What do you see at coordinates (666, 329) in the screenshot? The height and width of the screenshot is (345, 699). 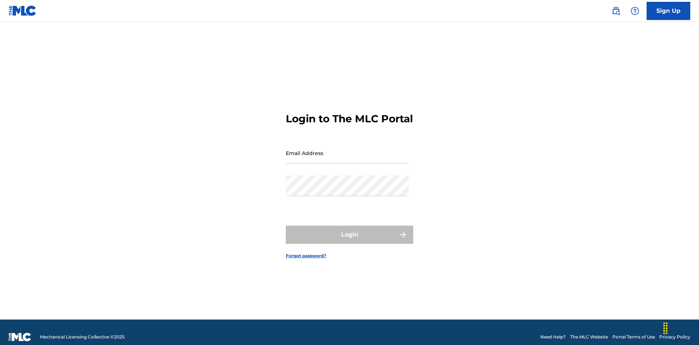 I see `div: Drag` at bounding box center [666, 329].